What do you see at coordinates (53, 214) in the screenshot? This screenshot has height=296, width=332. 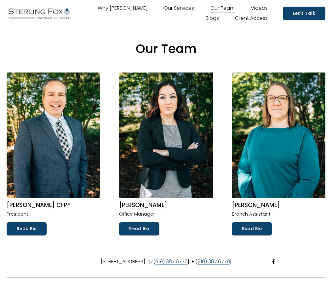 I see `p: President` at bounding box center [53, 214].